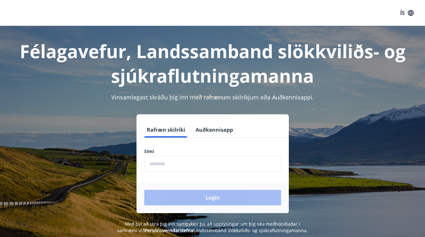  Describe the element at coordinates (166, 130) in the screenshot. I see `button: Rafræn skilríki` at that location.